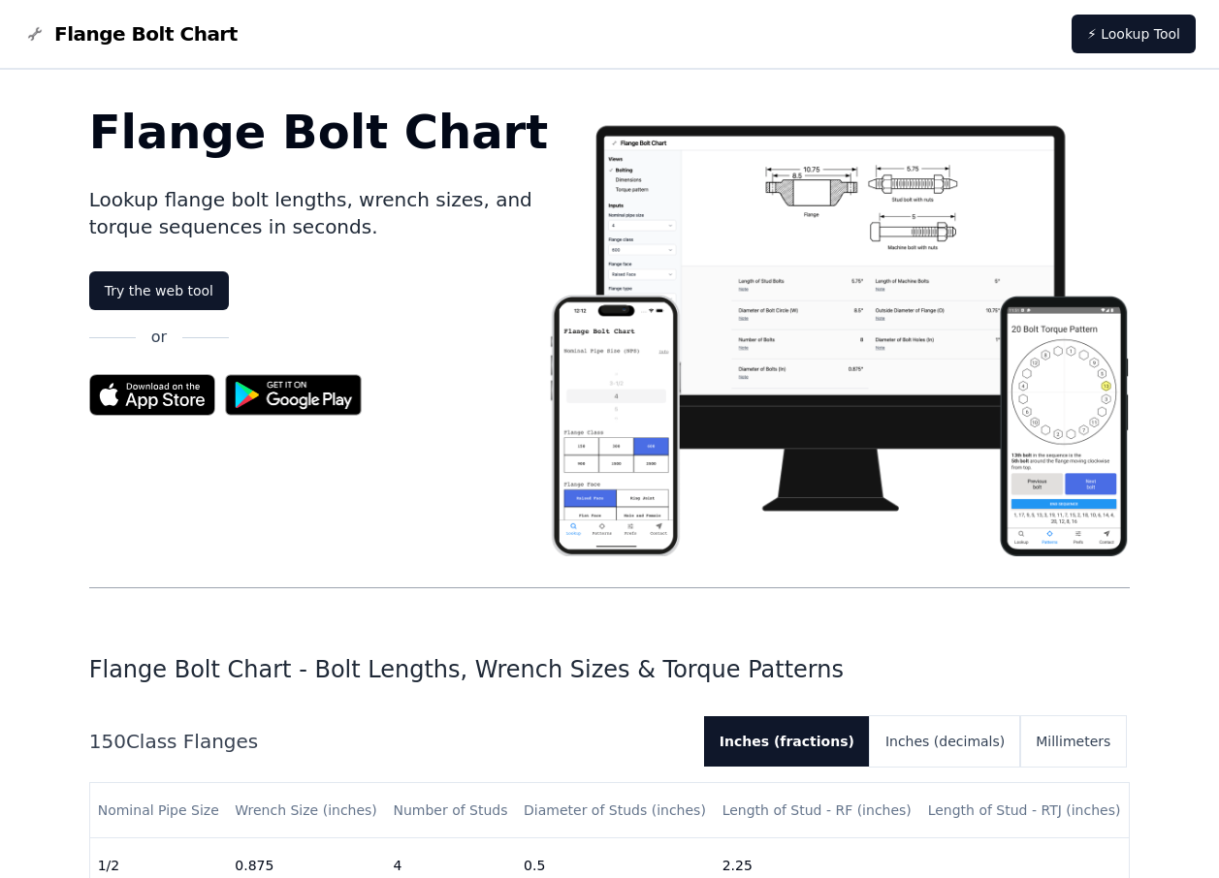  Describe the element at coordinates (130, 34) in the screenshot. I see `a: Flange Bolt Chart LogoFlange Bolt Chart` at that location.